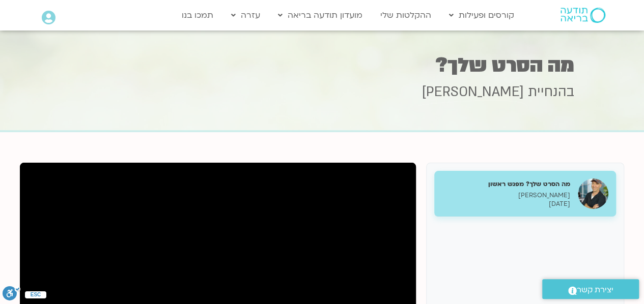 The image size is (644, 304). I want to click on a: קורסים ופעילות, so click(482, 15).